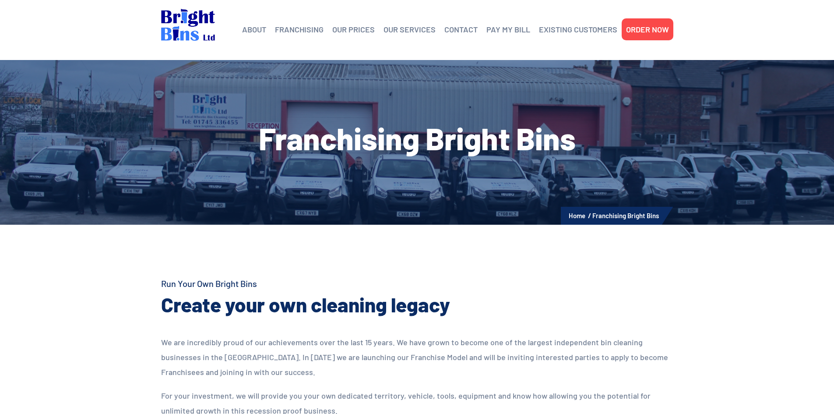 This screenshot has width=834, height=414. Describe the element at coordinates (353, 29) in the screenshot. I see `a: OUR PRICES` at that location.